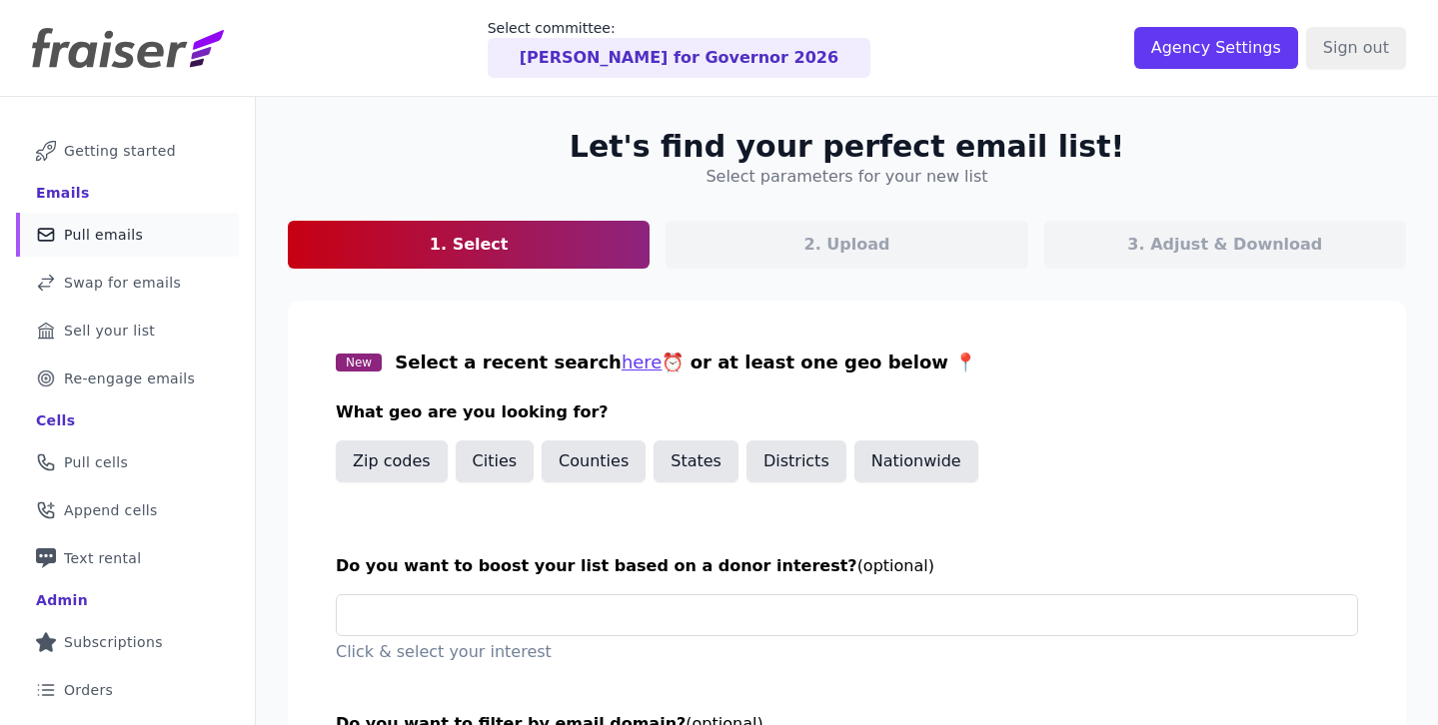 The width and height of the screenshot is (1438, 725). Describe the element at coordinates (678, 28) in the screenshot. I see `p: Select committee:` at that location.